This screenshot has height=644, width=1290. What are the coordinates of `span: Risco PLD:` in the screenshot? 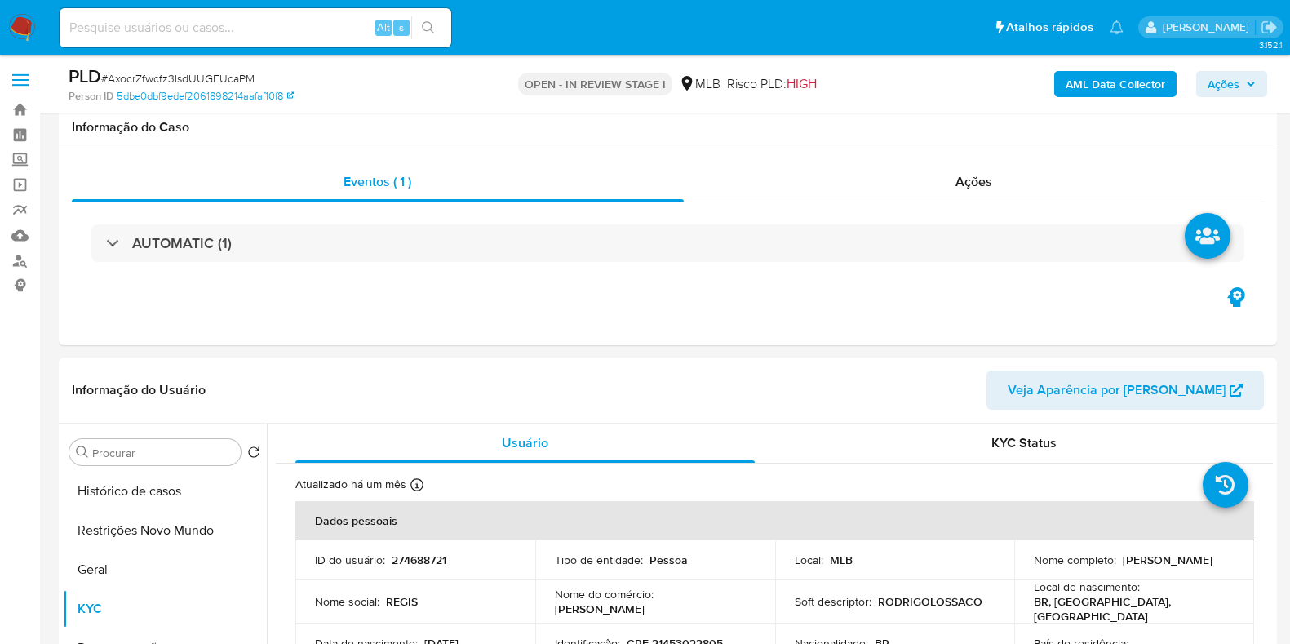 It's located at (772, 84).